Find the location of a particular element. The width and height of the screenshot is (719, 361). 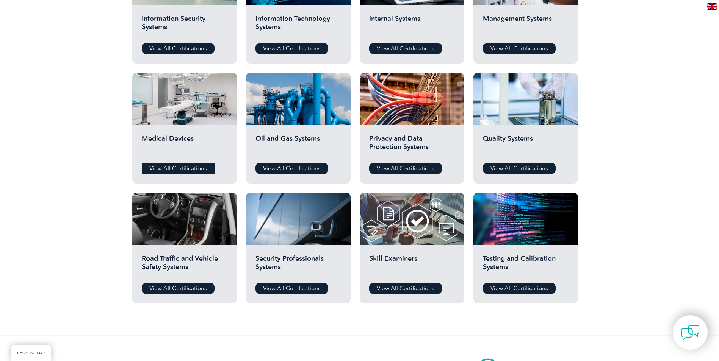

h2: Testing and Calibration Systems is located at coordinates (526, 266).